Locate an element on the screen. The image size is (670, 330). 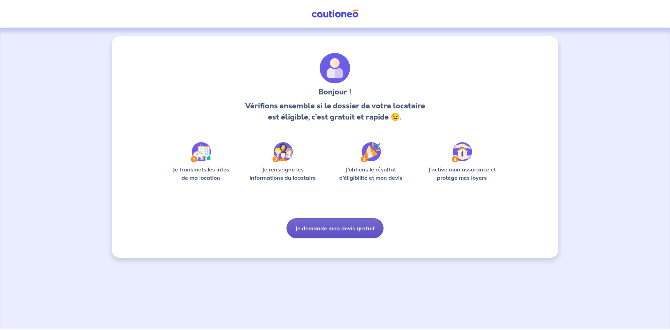
p: J’active mon assurance et protège mes loyers is located at coordinates (461, 174).